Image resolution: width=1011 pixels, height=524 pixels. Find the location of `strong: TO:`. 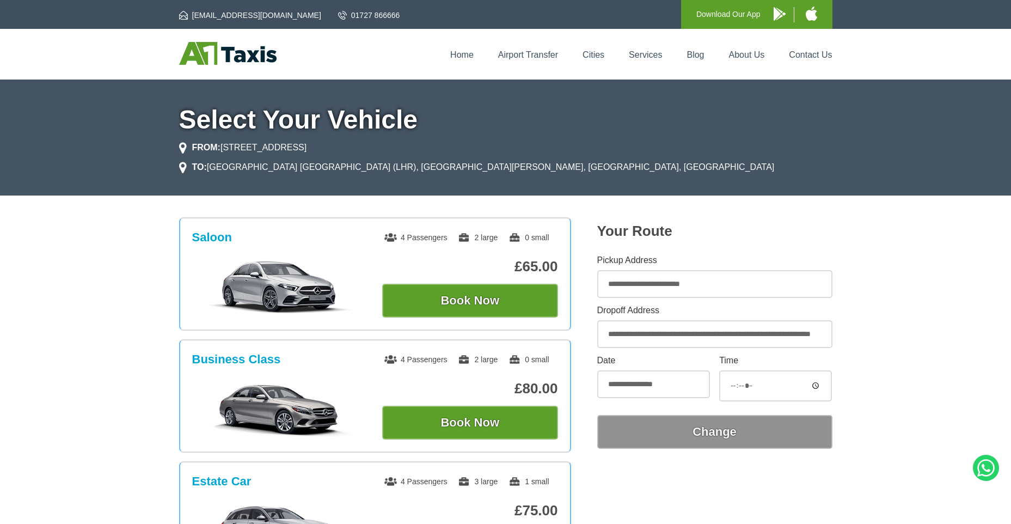

strong: TO: is located at coordinates (199, 167).